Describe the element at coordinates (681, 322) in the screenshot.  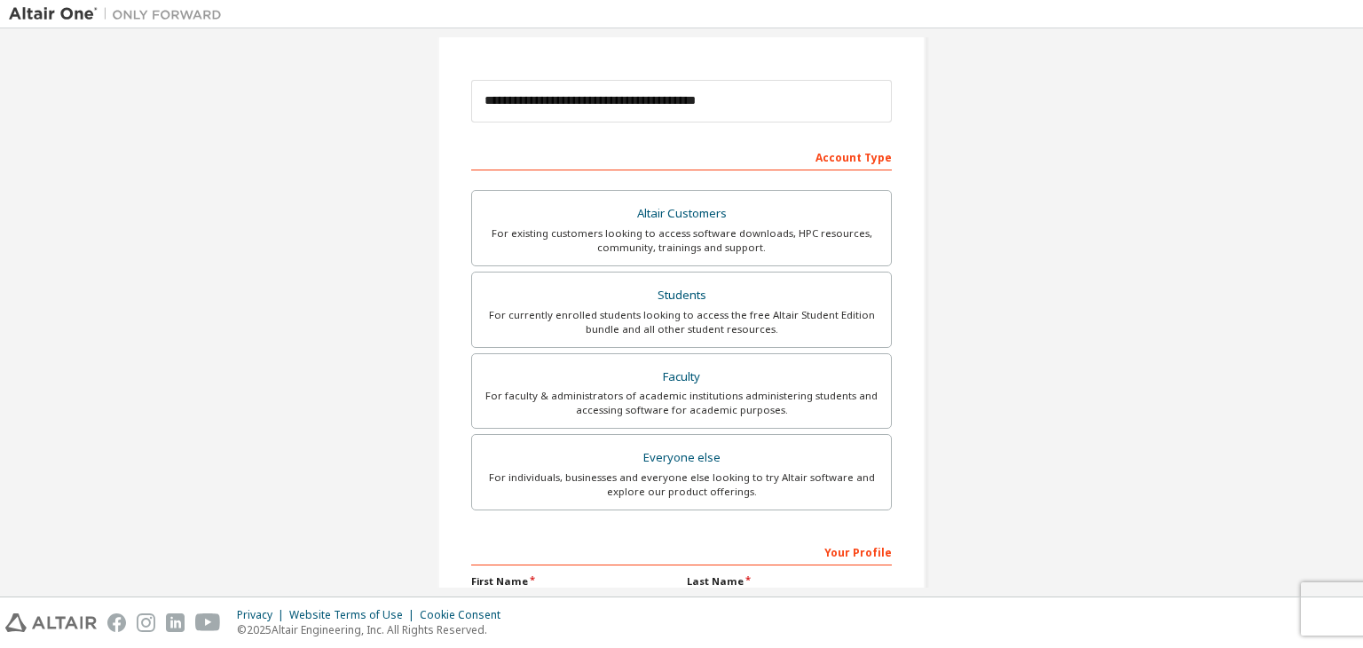
I see `div: For currently enrolled students looking to access the free Altair Student Edition bundle and all ...` at that location.